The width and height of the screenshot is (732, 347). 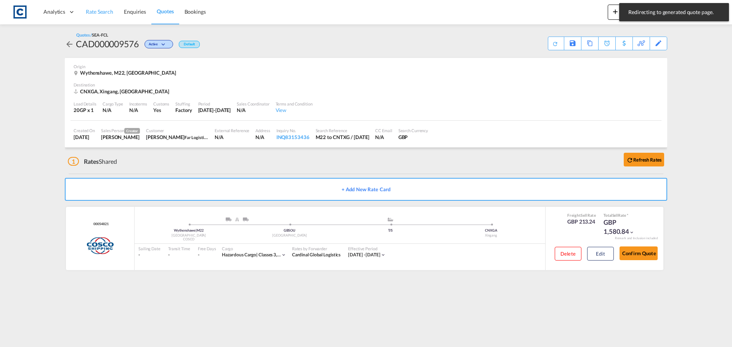 I want to click on div: Rates by Forwarder, so click(x=316, y=249).